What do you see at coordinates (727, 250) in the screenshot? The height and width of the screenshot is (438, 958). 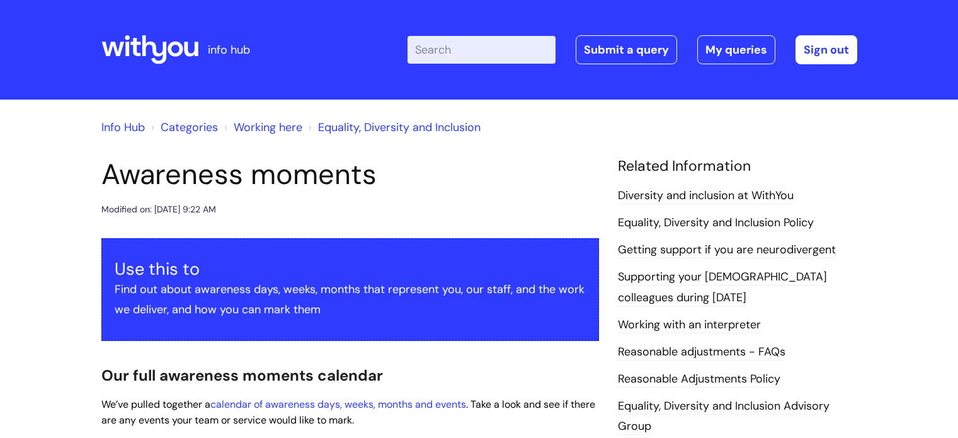 I see `a: Getting support if you are neurodivergent` at bounding box center [727, 250].